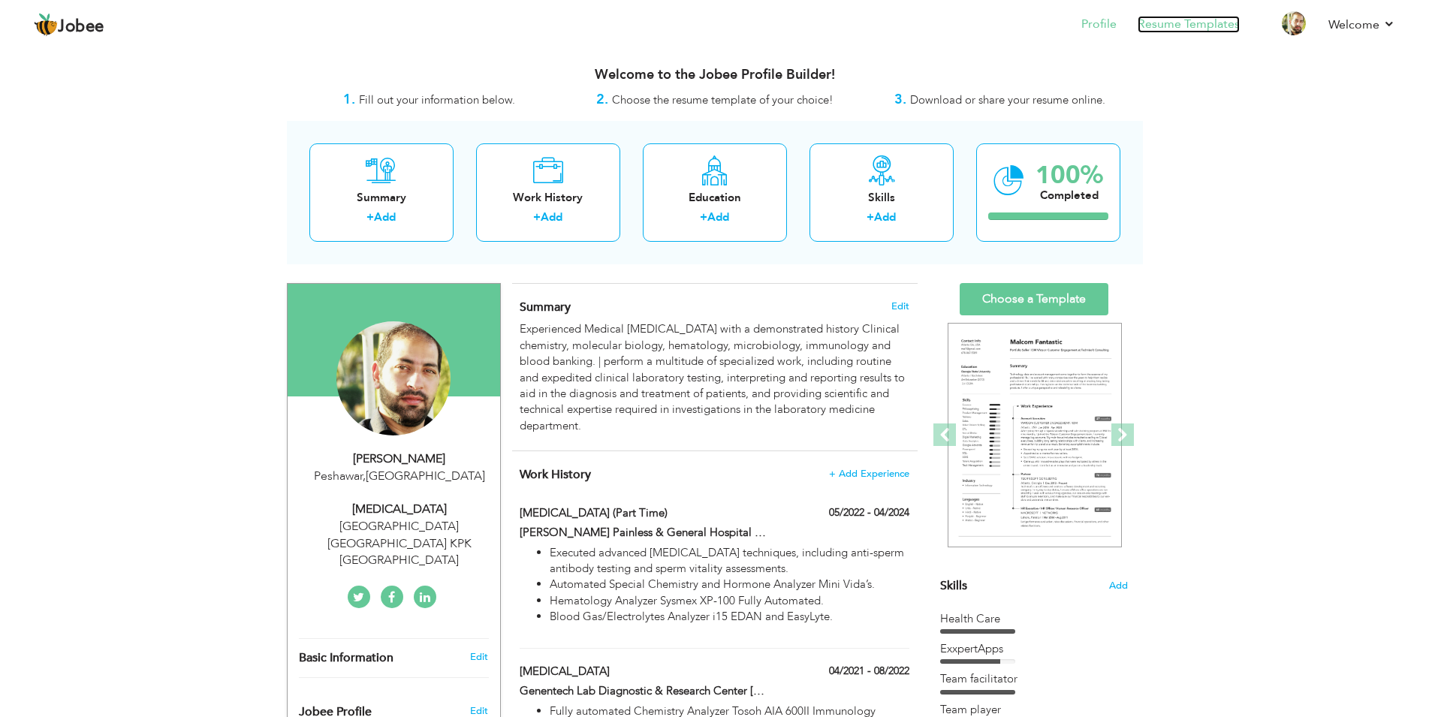  What do you see at coordinates (602, 99) in the screenshot?
I see `strong: 2.` at bounding box center [602, 99].